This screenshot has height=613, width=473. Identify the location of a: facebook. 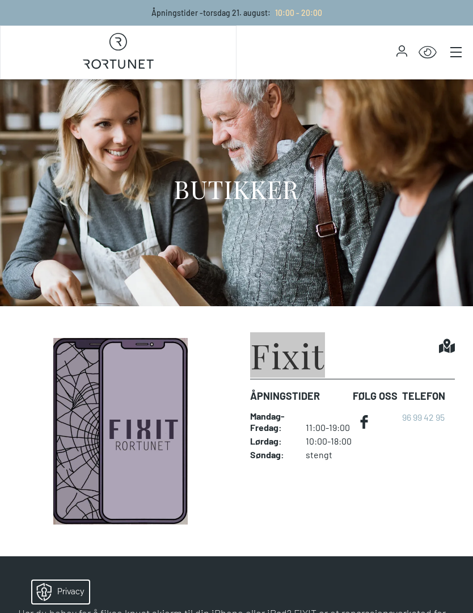
(364, 422).